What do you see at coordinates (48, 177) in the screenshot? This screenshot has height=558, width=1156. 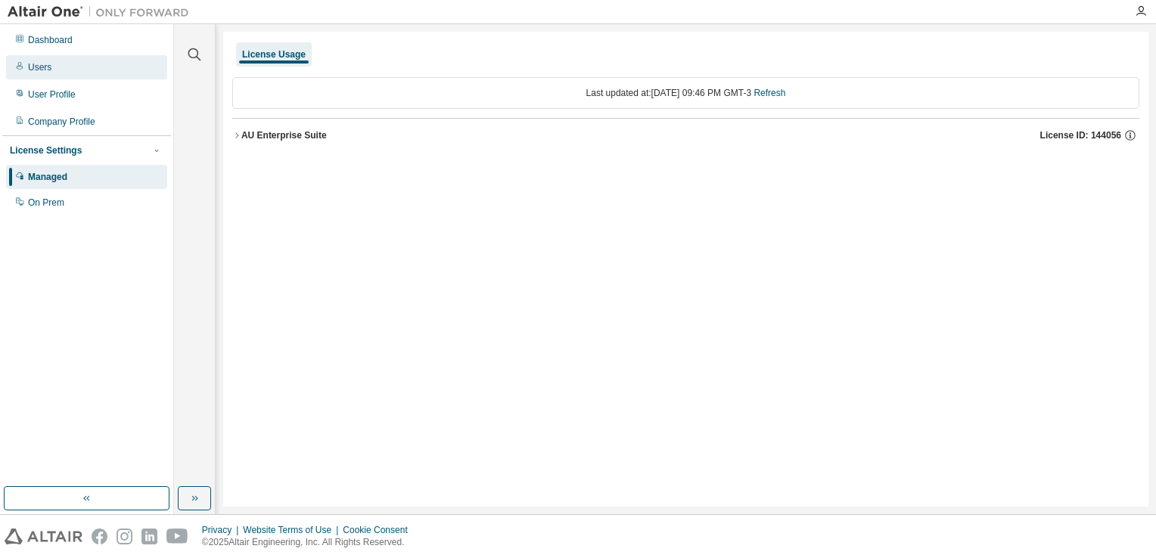 I see `div: Managed` at bounding box center [48, 177].